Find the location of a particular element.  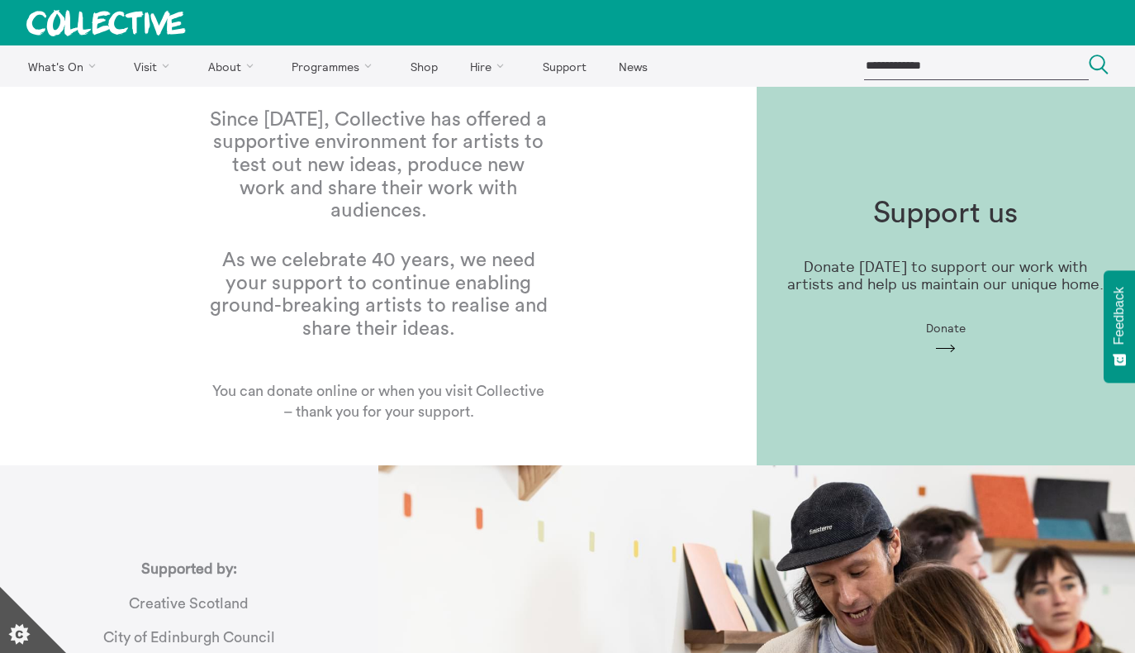

a: Programmes is located at coordinates (335, 66).